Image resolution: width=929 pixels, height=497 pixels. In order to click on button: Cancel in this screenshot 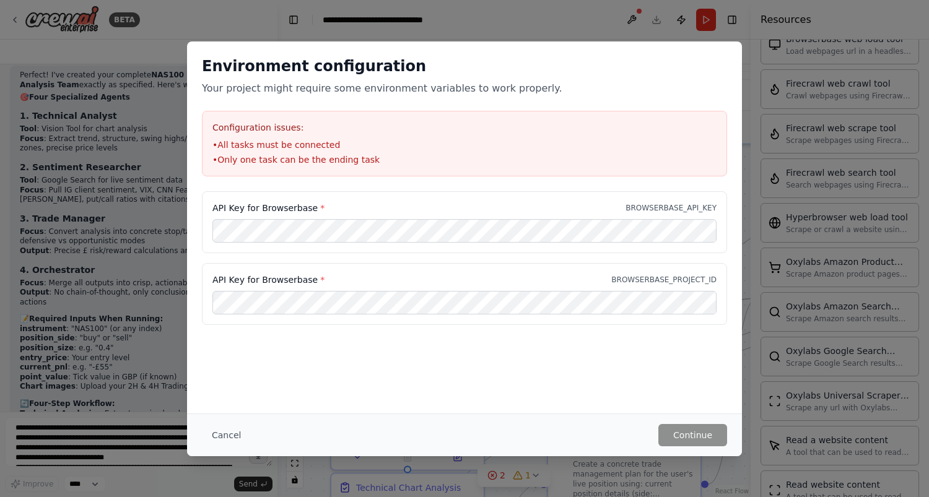, I will do `click(226, 436)`.